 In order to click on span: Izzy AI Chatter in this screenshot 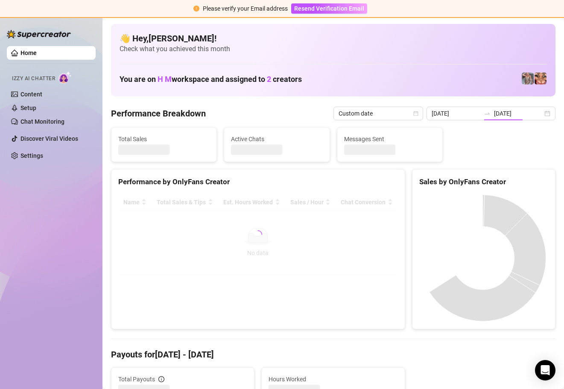, I will do `click(33, 79)`.